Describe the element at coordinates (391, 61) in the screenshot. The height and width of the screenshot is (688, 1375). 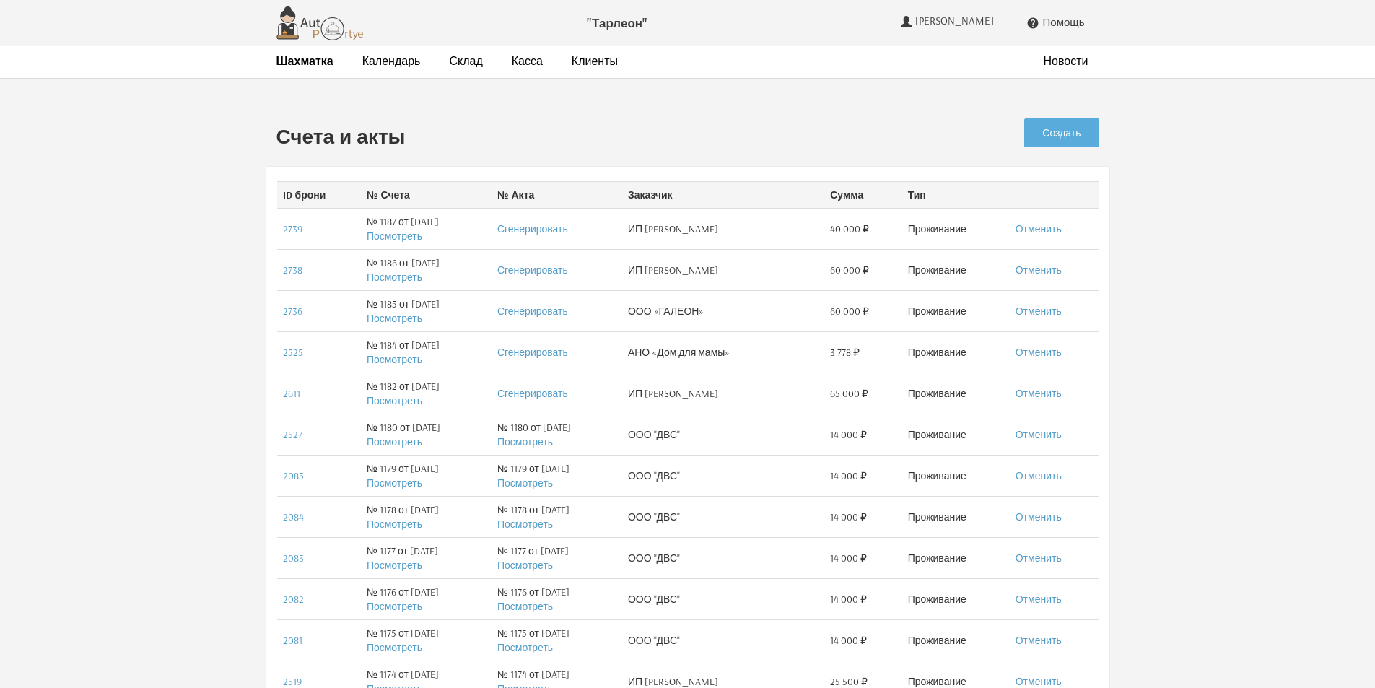
I see `a: Календарь` at that location.